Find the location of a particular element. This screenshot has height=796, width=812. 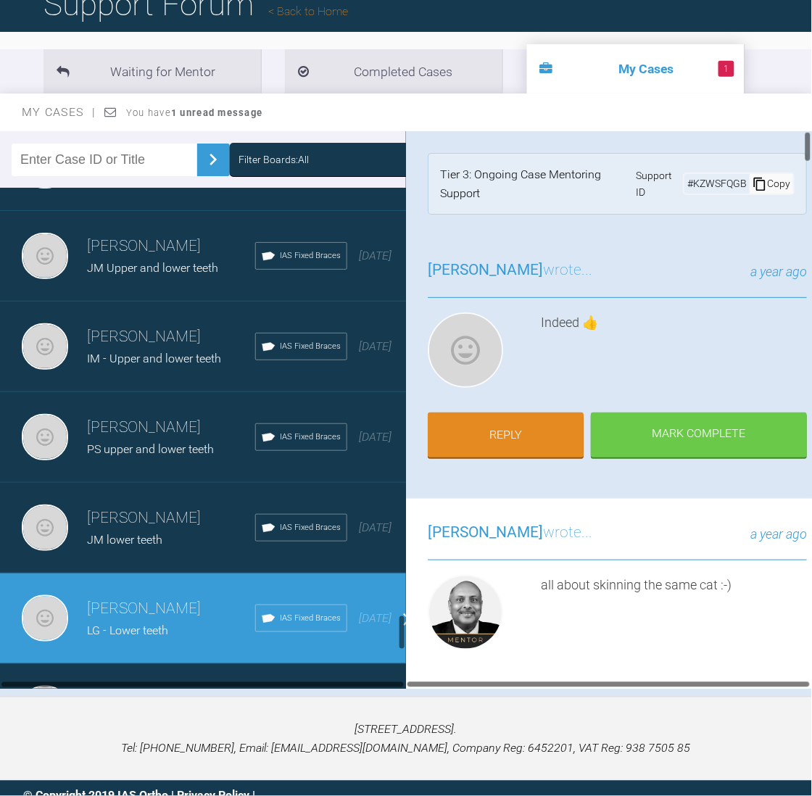

strong: 1 unread message is located at coordinates (217, 112).